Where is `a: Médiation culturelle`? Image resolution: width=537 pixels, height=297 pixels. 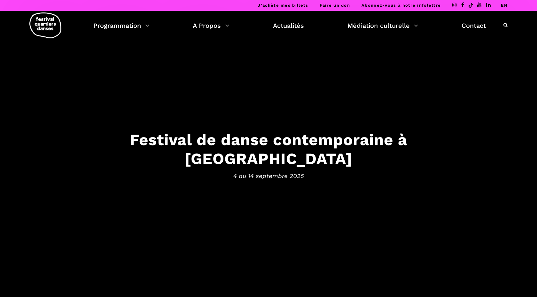
a: Médiation culturelle is located at coordinates (383, 26).